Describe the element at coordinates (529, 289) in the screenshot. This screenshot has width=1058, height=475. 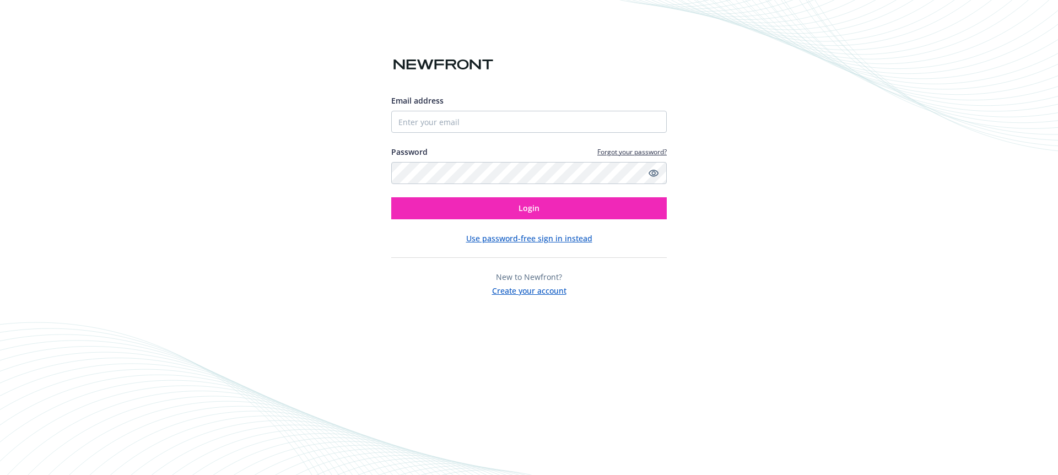
I see `button: Create your account` at that location.